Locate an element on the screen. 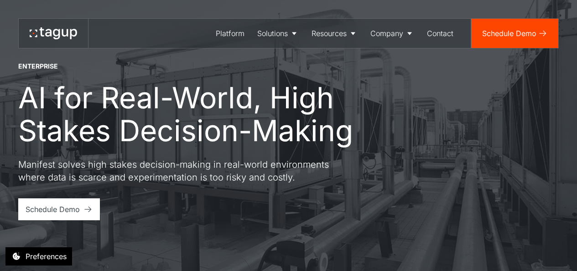 Image resolution: width=577 pixels, height=271 pixels. p: Manifest solves high stakes decision-making in real-world environments where data is scarce and e... is located at coordinates (182, 171).